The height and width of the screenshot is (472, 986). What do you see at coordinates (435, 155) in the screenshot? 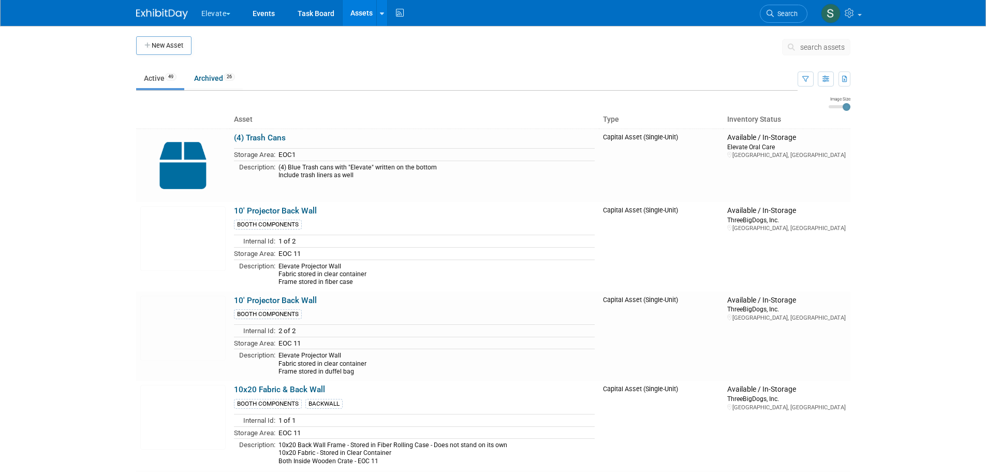
I see `td: EOC1` at bounding box center [435, 155].